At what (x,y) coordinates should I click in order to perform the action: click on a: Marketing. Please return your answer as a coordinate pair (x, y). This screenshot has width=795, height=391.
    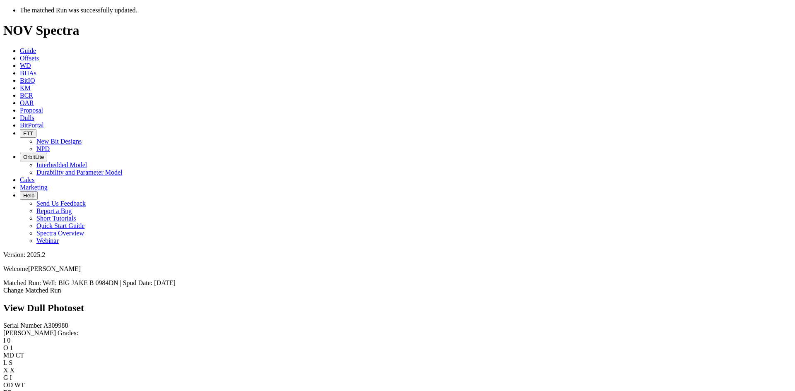
    Looking at the image, I should click on (34, 187).